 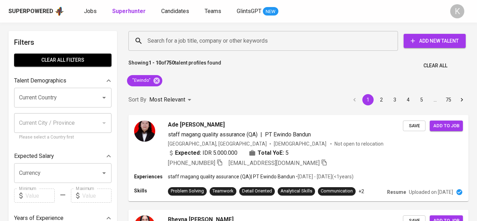 I want to click on span: Candidates, so click(x=175, y=11).